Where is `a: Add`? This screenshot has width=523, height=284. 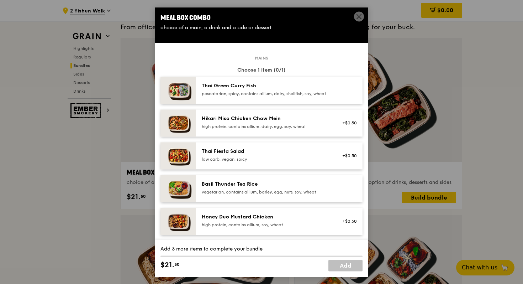 a: Add is located at coordinates (346, 265).